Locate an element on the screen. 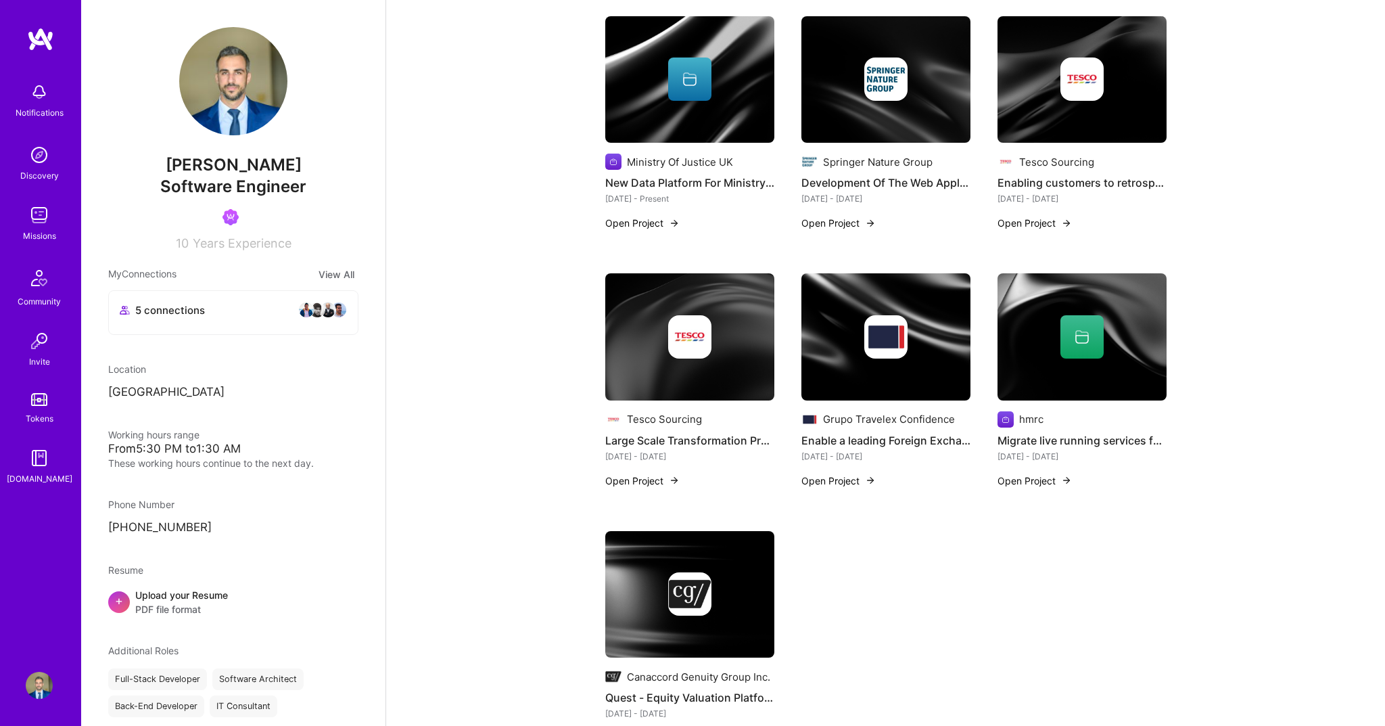  div: Missions is located at coordinates (39, 235).